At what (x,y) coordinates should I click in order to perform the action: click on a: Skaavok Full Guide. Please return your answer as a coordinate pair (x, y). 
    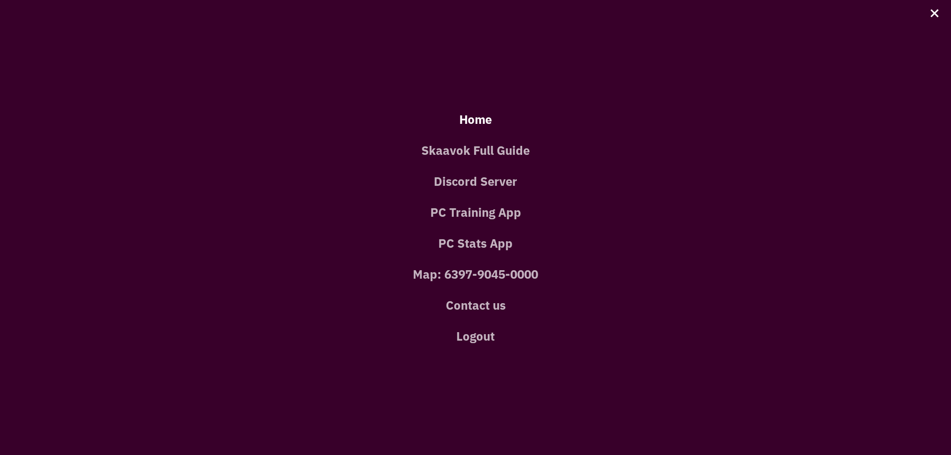
    Looking at the image, I should click on (475, 150).